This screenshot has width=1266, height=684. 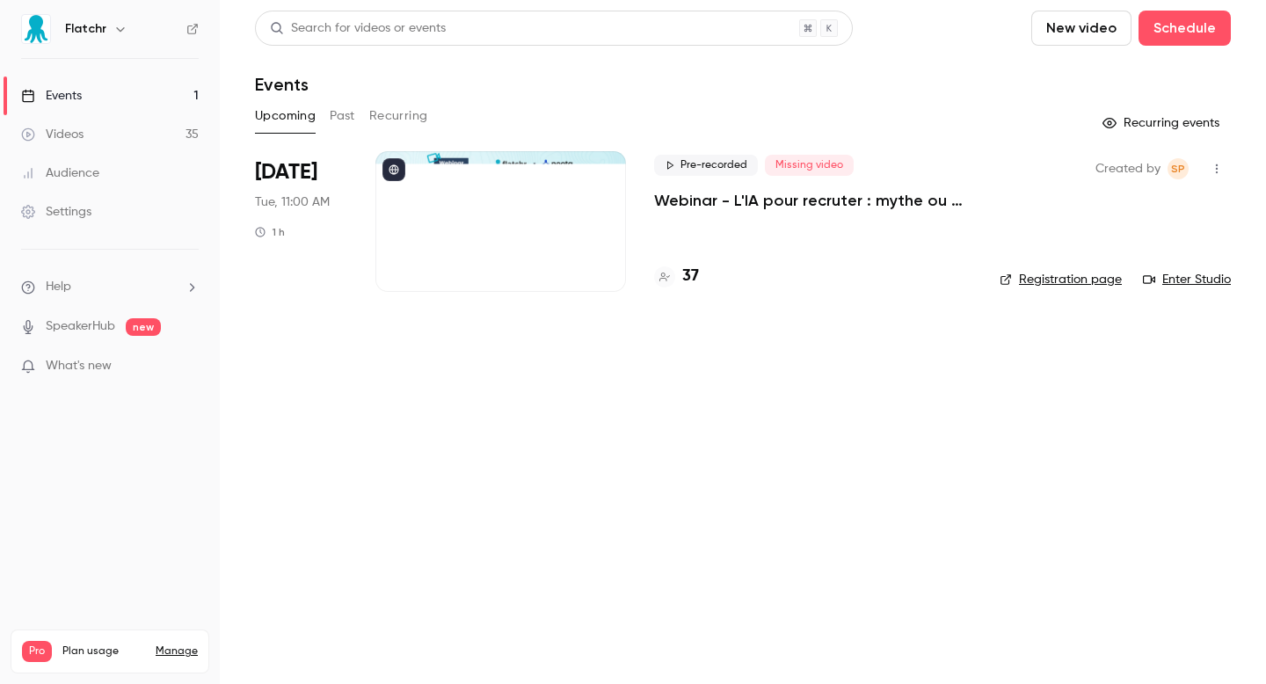 What do you see at coordinates (812, 200) in the screenshot?
I see `a: Webinar - L'IA pour recruter : mythe ou réalité ?` at bounding box center [812, 200].